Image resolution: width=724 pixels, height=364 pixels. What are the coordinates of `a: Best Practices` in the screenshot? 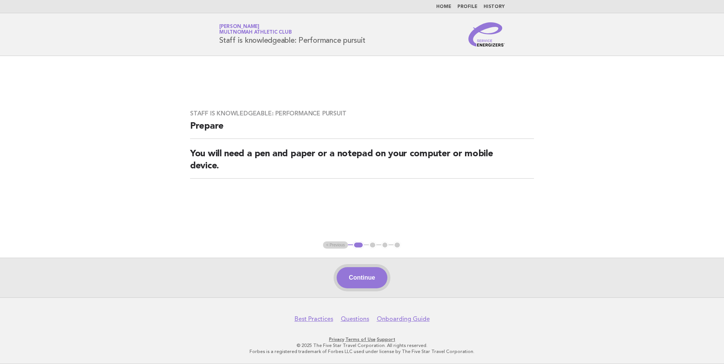 It's located at (314, 319).